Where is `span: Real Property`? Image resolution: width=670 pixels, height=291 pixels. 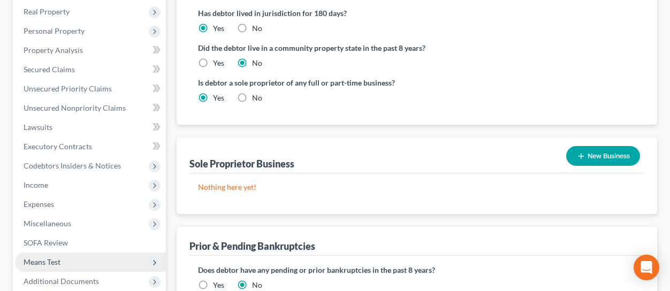
span: Real Property is located at coordinates (47, 11).